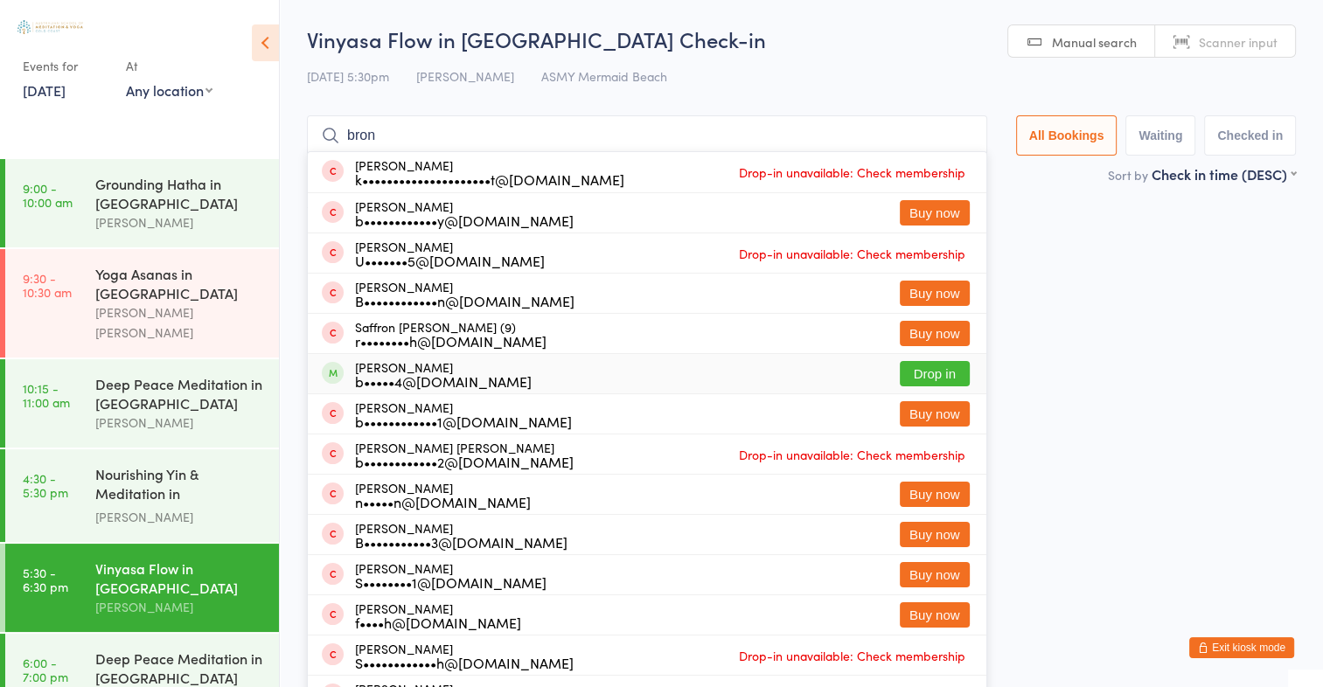 The height and width of the screenshot is (687, 1323). I want to click on img: Australian School of Meditation & Yoga (Gold Coast), so click(50, 27).